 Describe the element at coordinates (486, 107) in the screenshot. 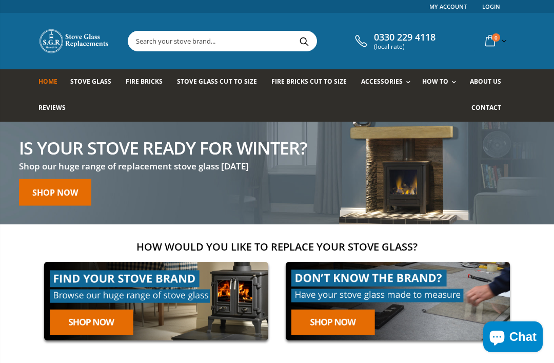

I see `span: Contact` at that location.